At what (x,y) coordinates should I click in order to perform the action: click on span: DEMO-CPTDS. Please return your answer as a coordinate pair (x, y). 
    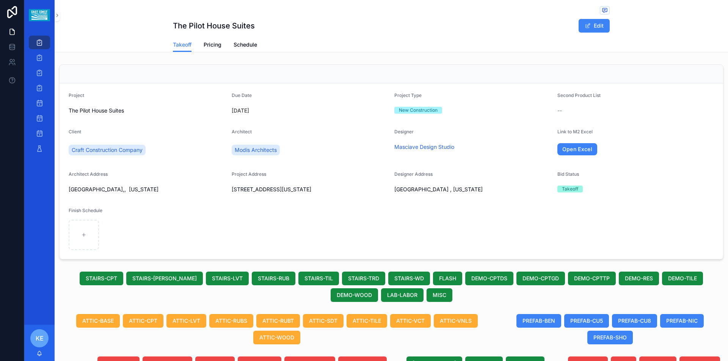
    Looking at the image, I should click on (489, 279).